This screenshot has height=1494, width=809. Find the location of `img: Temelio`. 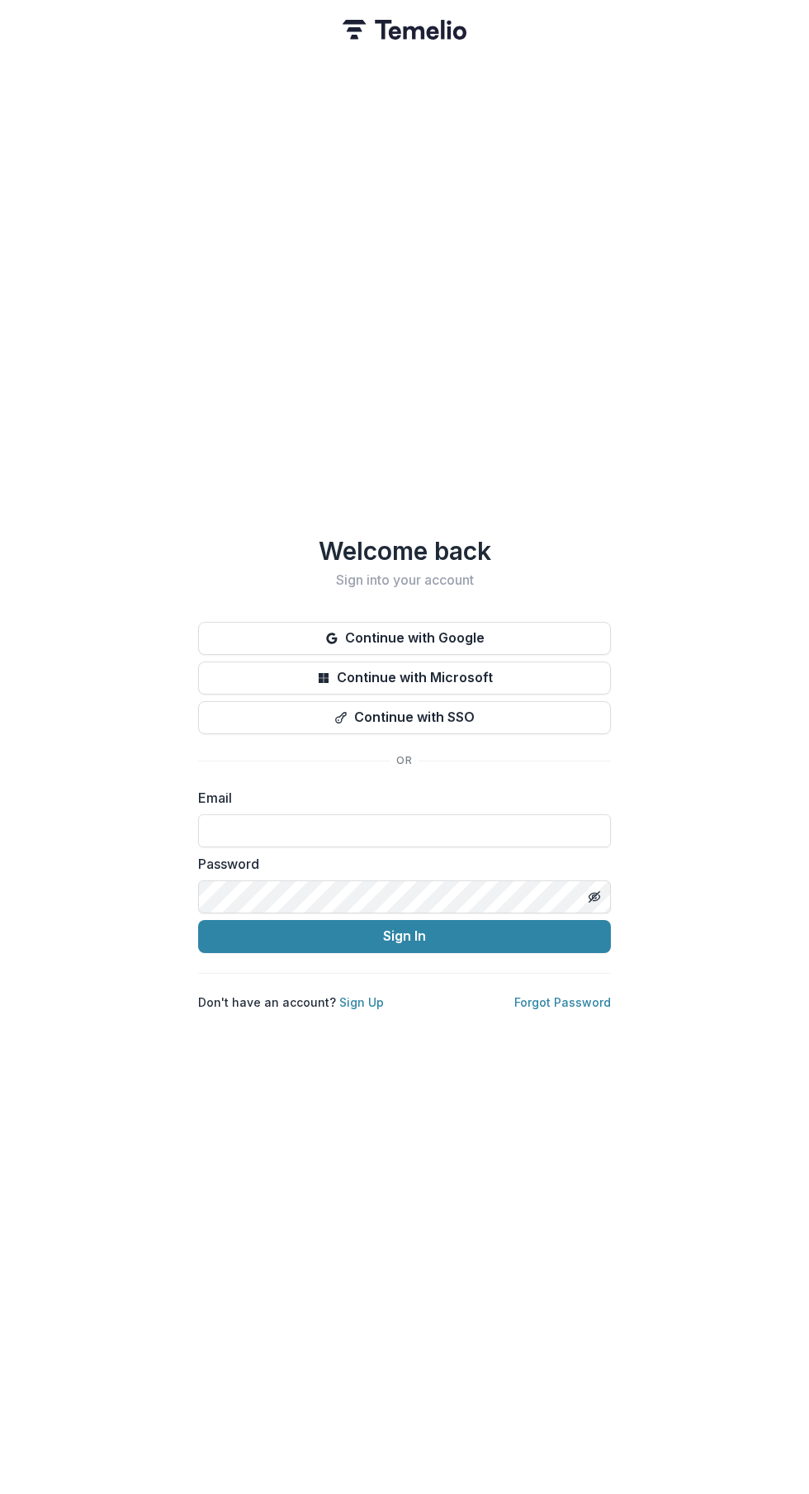

img: Temelio is located at coordinates (405, 30).